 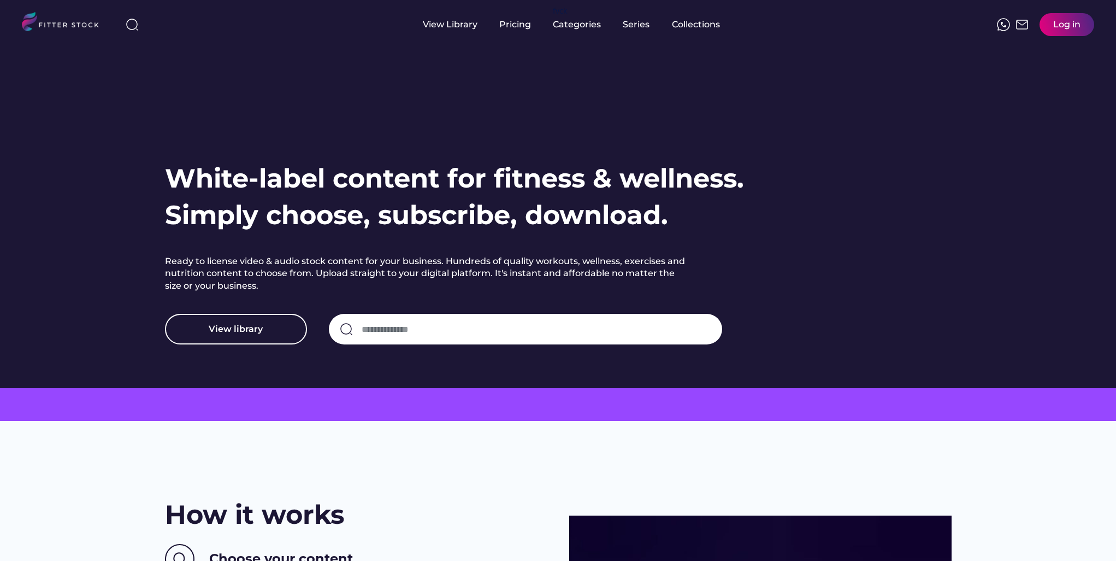 I want to click on div: Categories, so click(x=577, y=25).